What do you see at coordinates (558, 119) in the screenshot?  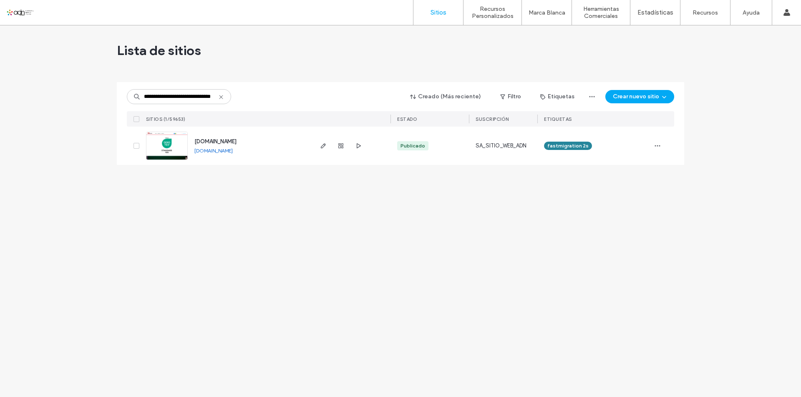 I see `span: ETIQUETAS` at bounding box center [558, 119].